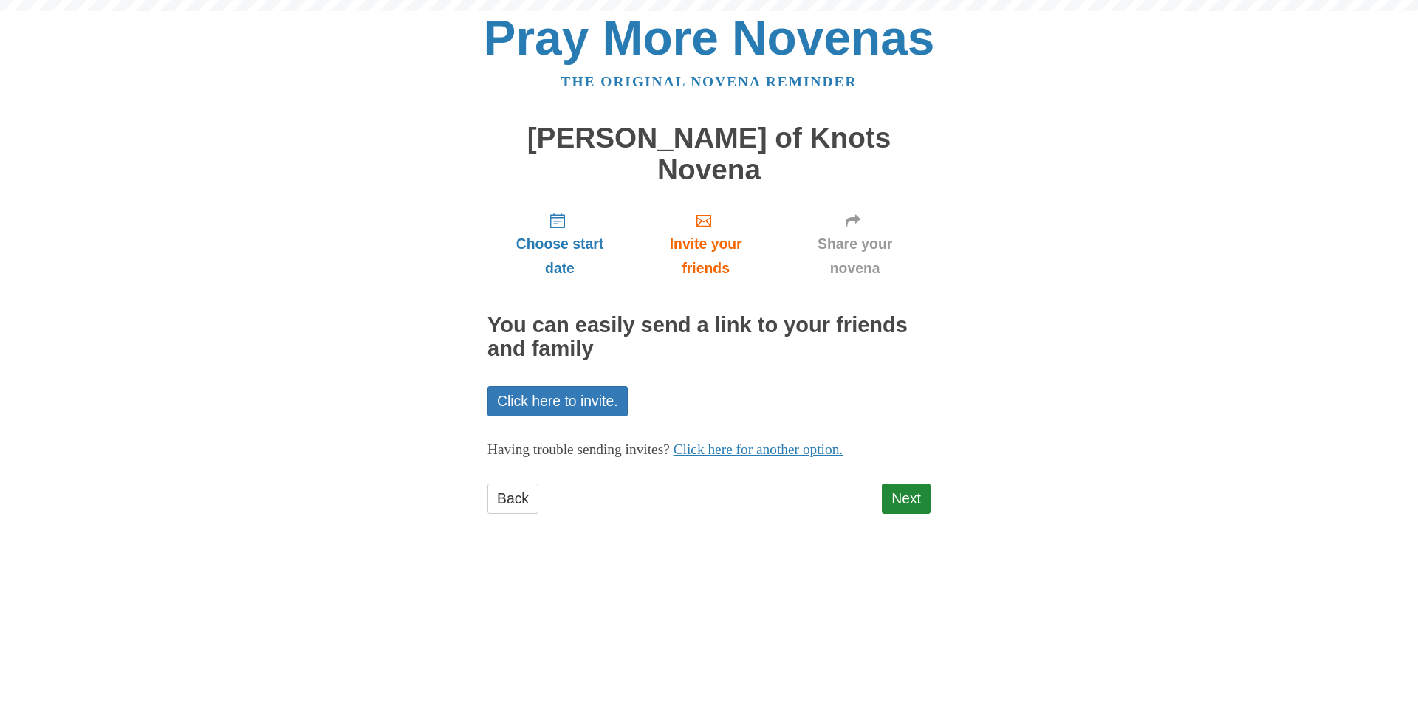 Image resolution: width=1418 pixels, height=708 pixels. I want to click on h2: You can easily send a link to your friends and family, so click(709, 338).